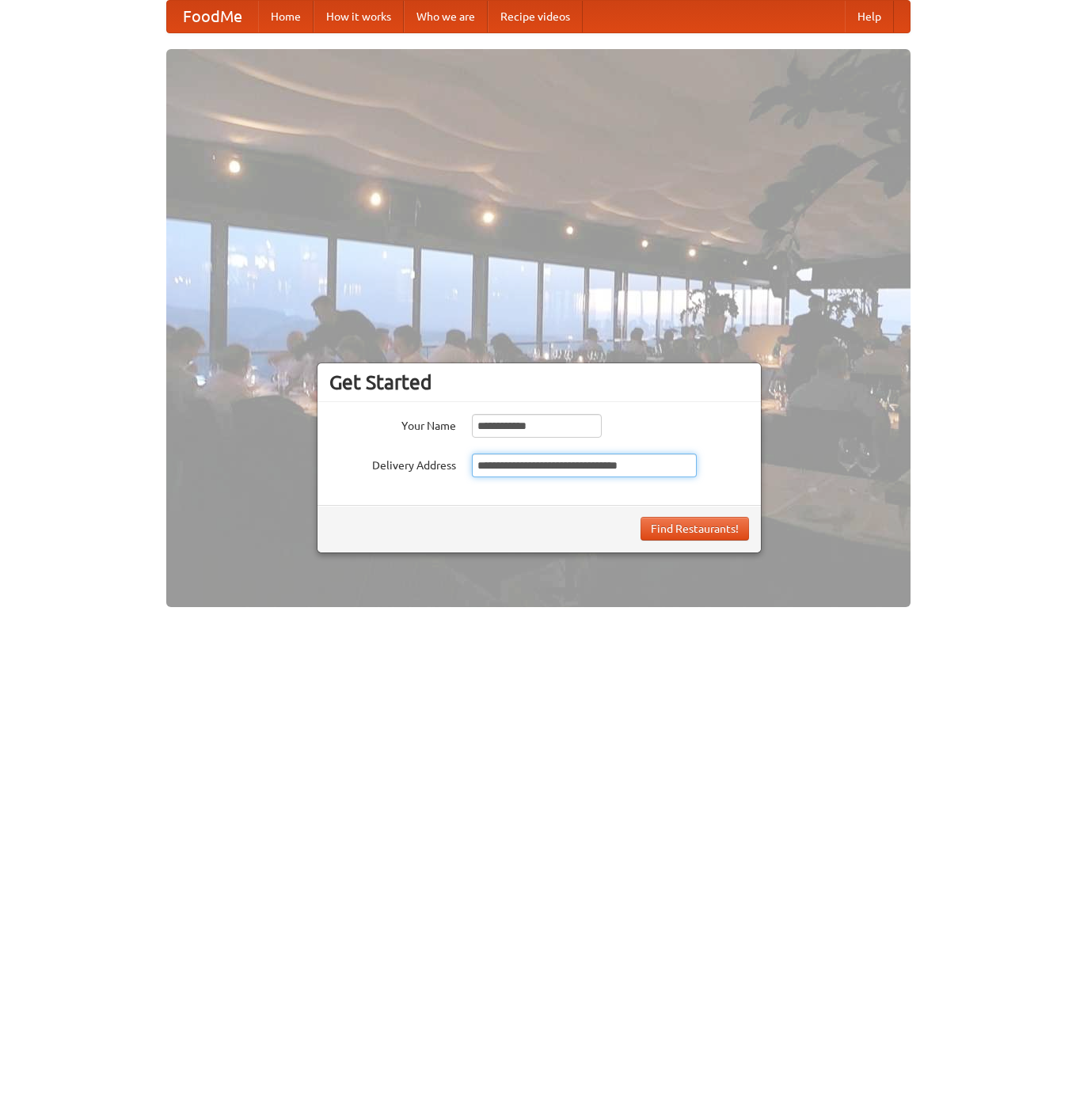 This screenshot has height=1120, width=1076. What do you see at coordinates (286, 17) in the screenshot?
I see `a: Home` at bounding box center [286, 17].